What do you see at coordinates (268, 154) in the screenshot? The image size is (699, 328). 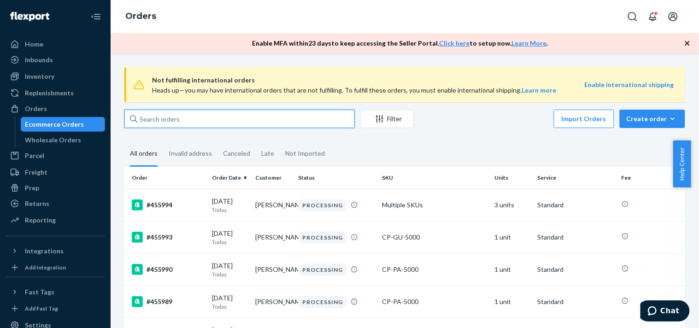 I see `div: Late` at bounding box center [268, 154].